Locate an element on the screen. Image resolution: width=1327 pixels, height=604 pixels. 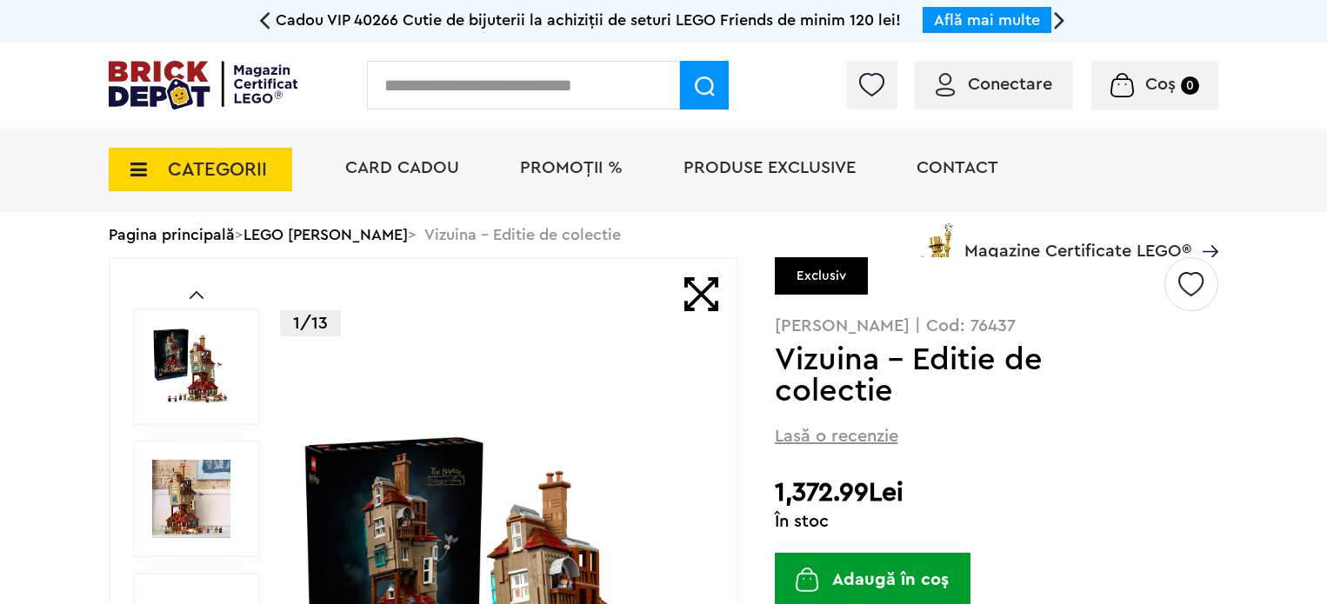
span: CATEGORII is located at coordinates (217, 170).